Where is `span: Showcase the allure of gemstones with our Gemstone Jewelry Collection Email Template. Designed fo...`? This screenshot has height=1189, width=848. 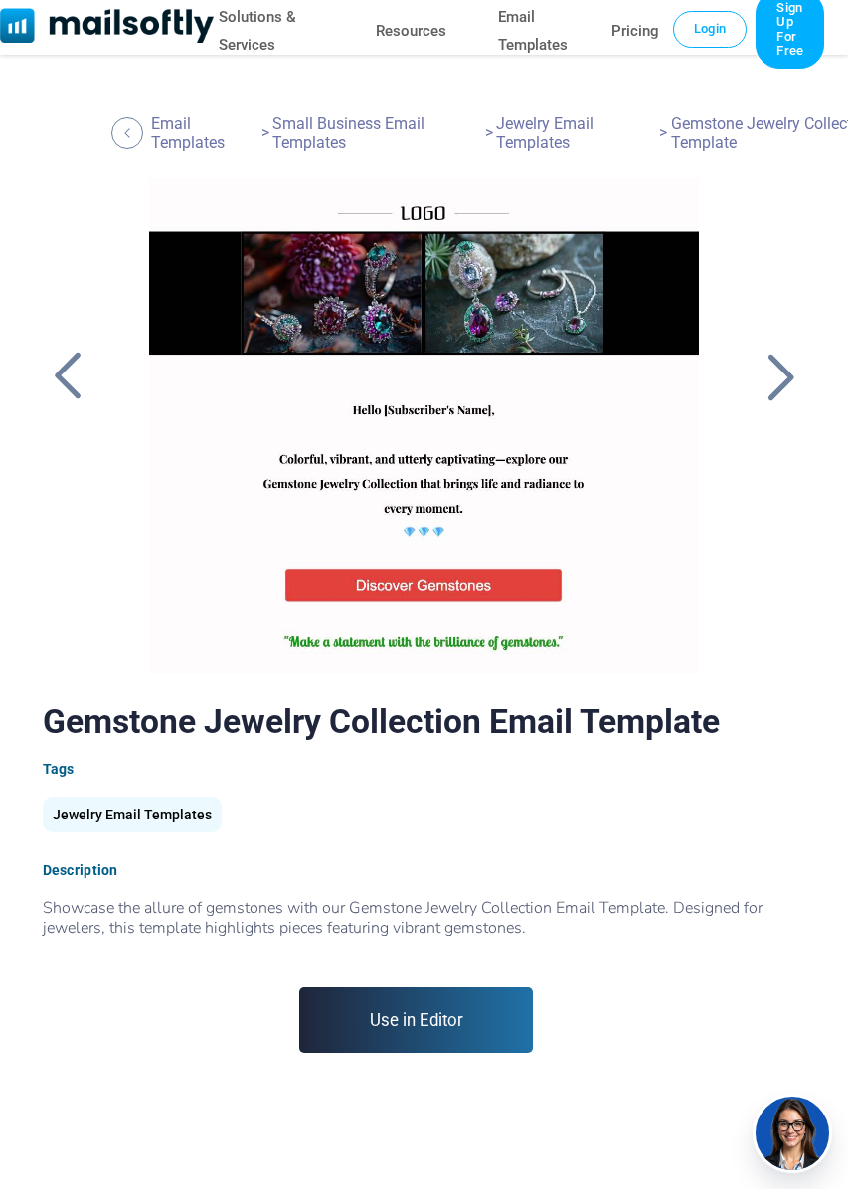 span: Showcase the allure of gemstones with our Gemstone Jewelry Collection Email Template. Designed fo... is located at coordinates (424, 927).